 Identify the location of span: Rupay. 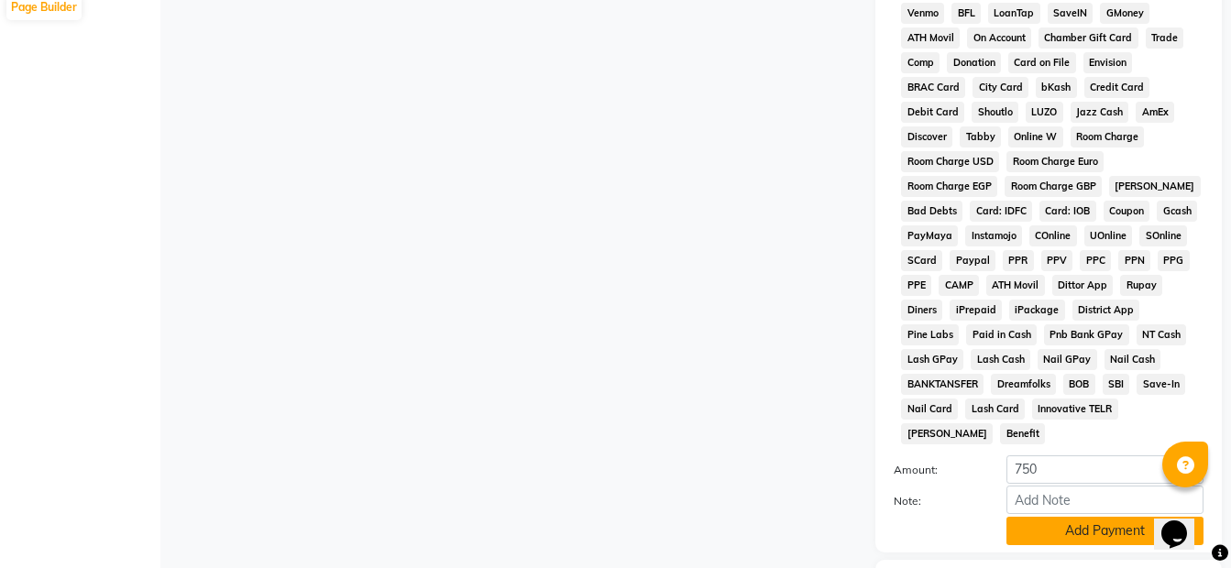
(1141, 285).